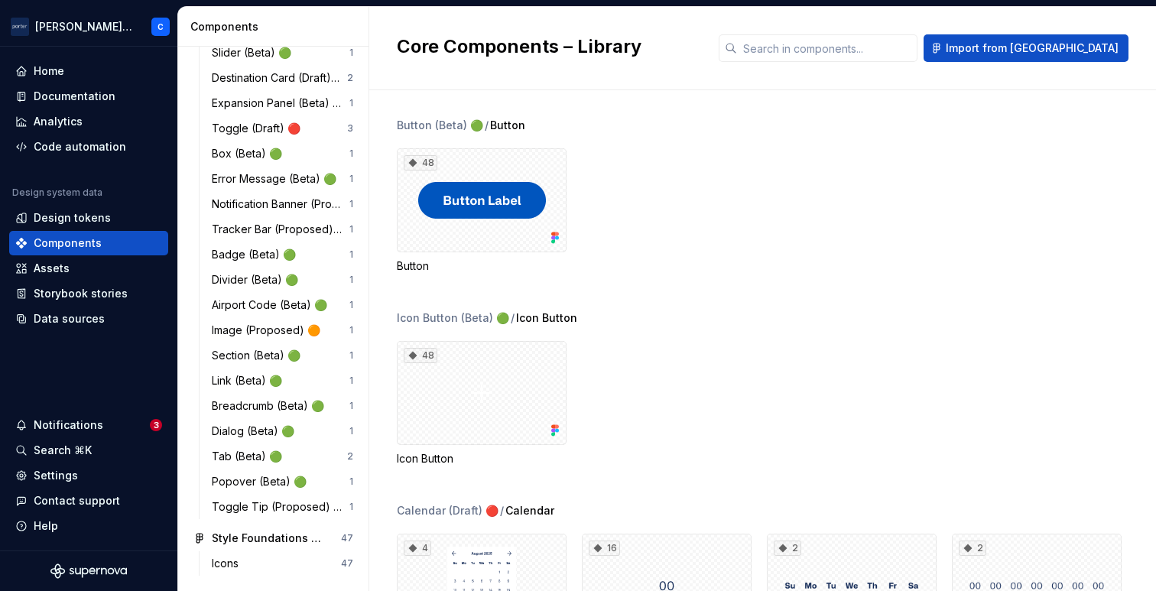 The height and width of the screenshot is (591, 1156). Describe the element at coordinates (268, 538) in the screenshot. I see `div: Style Foundations – Library` at that location.